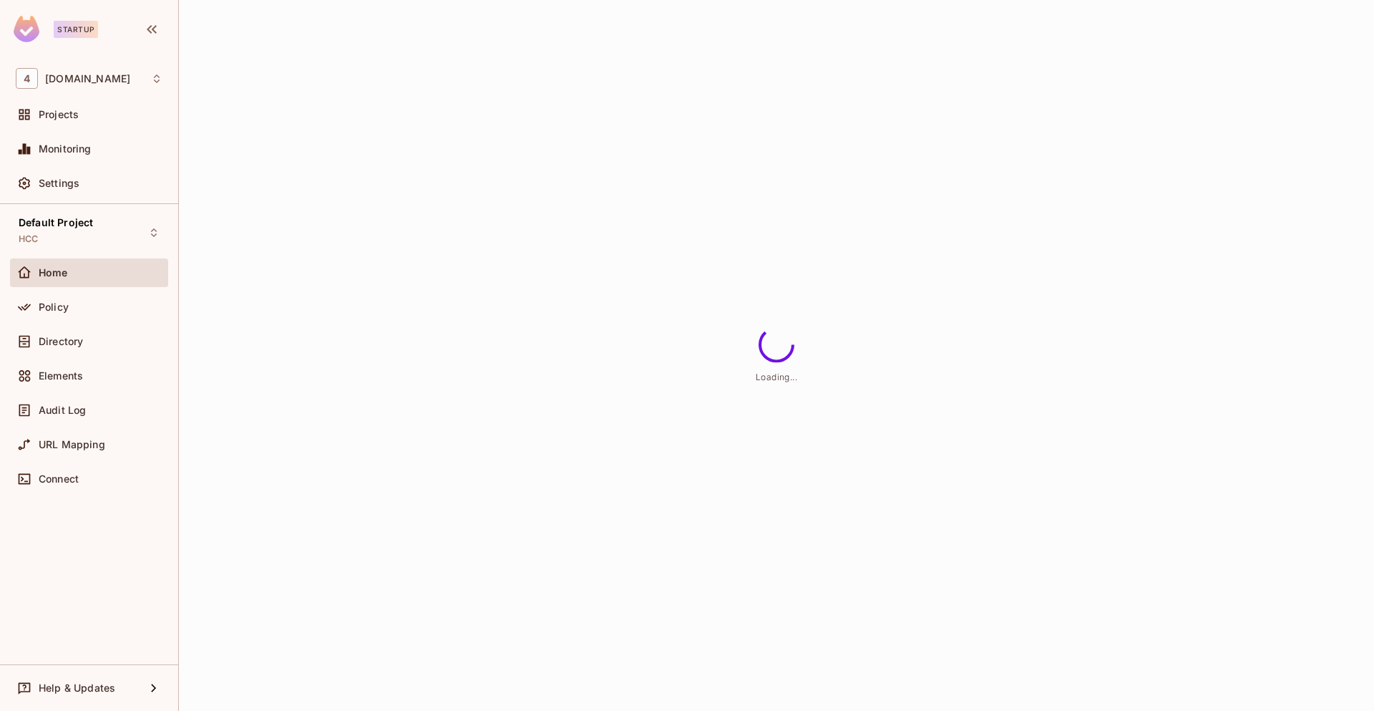 The width and height of the screenshot is (1374, 711). I want to click on span: Default Project, so click(56, 223).